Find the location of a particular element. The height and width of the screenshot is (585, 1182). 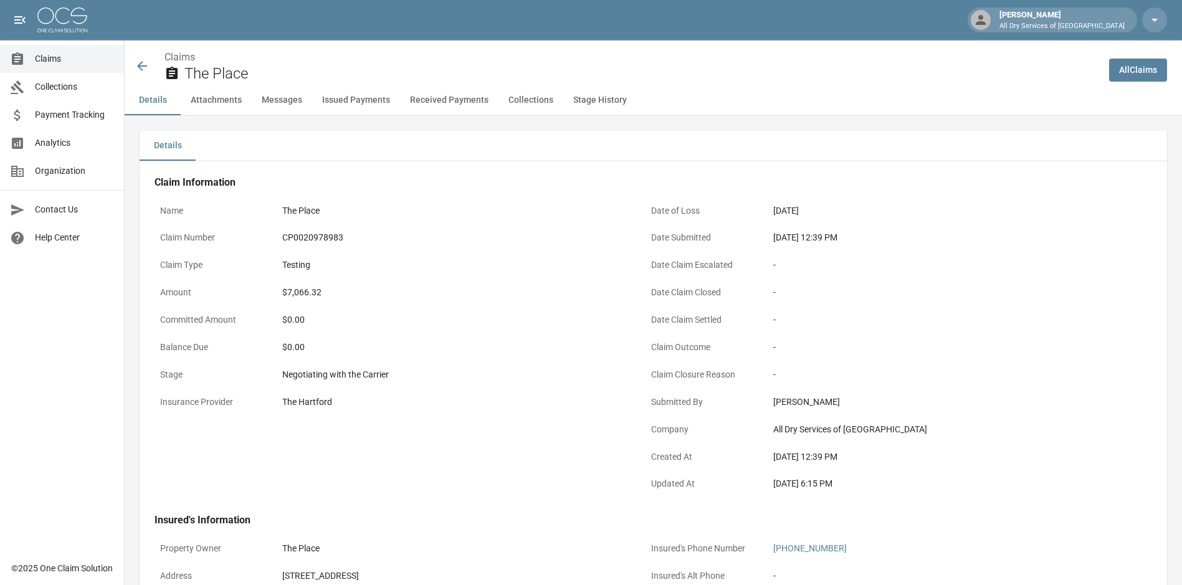

span: Collections is located at coordinates (74, 87).